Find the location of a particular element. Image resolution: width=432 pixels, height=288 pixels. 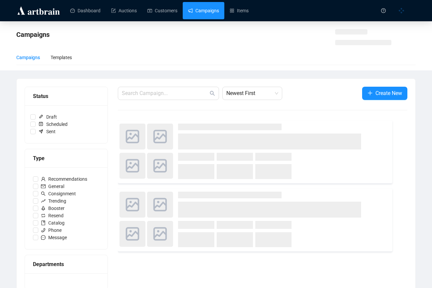

span: Newest First is located at coordinates (252, 93).